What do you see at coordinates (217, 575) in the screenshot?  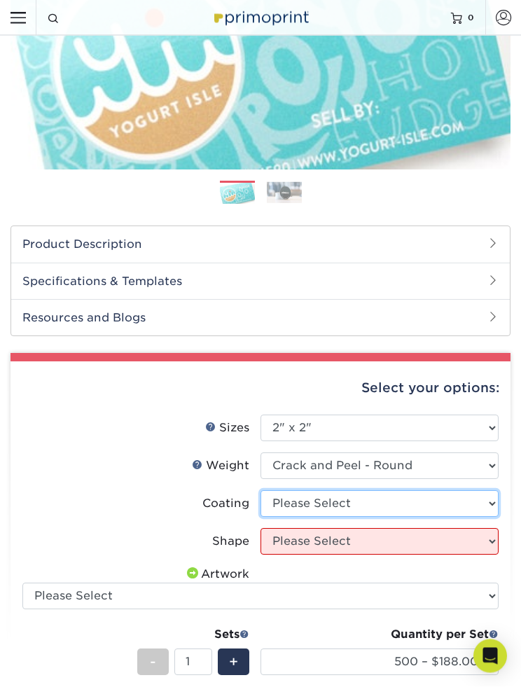 I see `div: Artwork` at bounding box center [217, 575].